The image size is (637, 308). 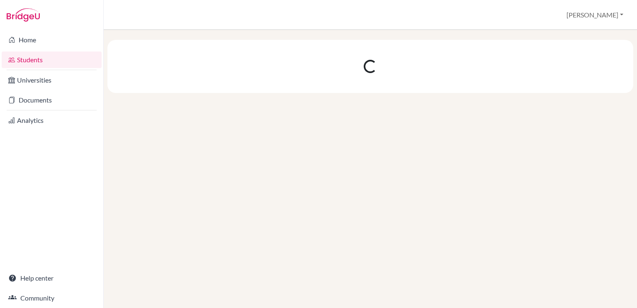 I want to click on a: Help center, so click(x=51, y=278).